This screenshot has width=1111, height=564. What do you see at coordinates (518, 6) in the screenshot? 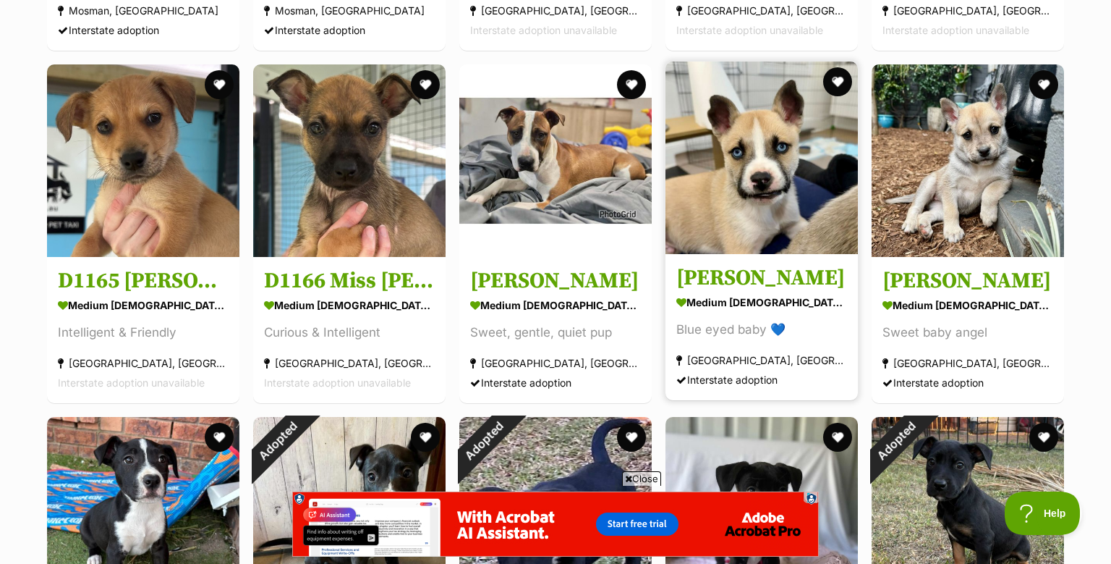
I see `img: iconc.png` at bounding box center [518, 6].